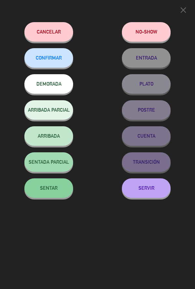 Image resolution: width=195 pixels, height=289 pixels. What do you see at coordinates (147, 32) in the screenshot?
I see `button: NO-SHOW` at bounding box center [147, 32].